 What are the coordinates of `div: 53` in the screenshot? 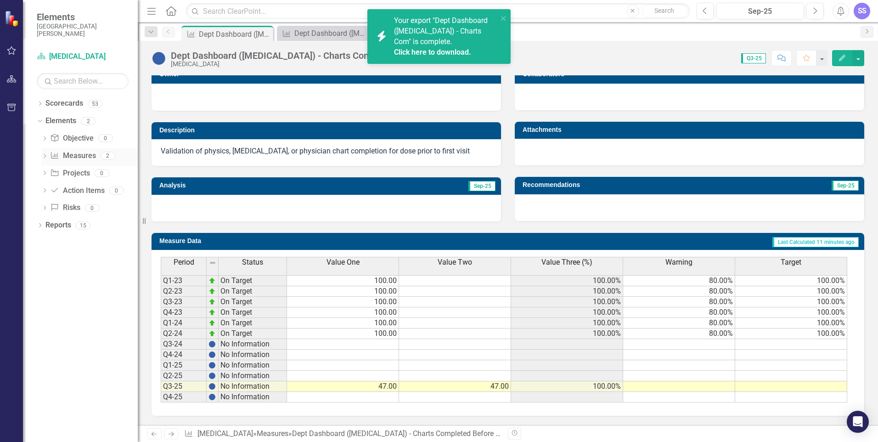 It's located at (95, 103).